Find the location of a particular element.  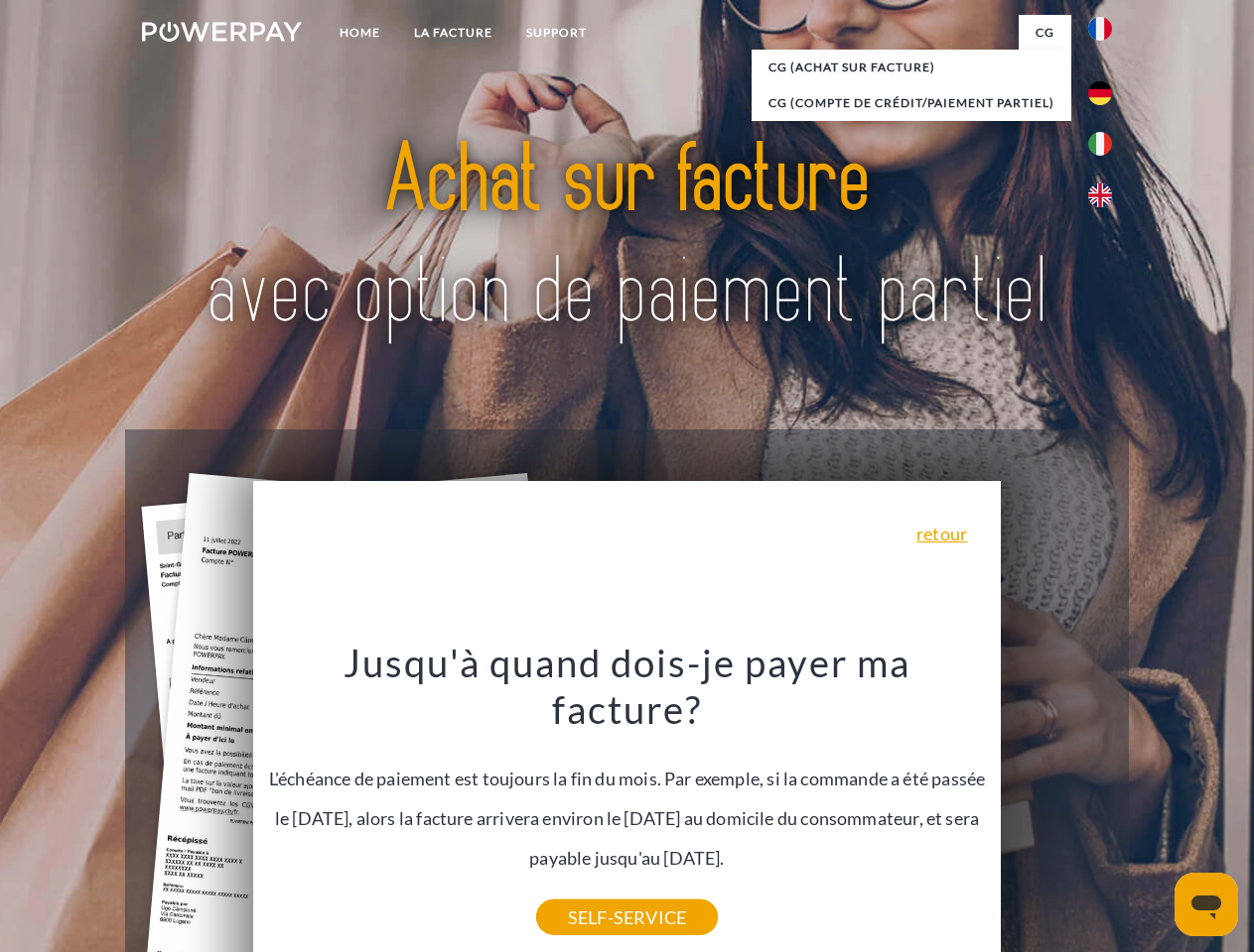

h3: Jusqu'à quand dois-je payer ma facture? is located at coordinates (627, 686).